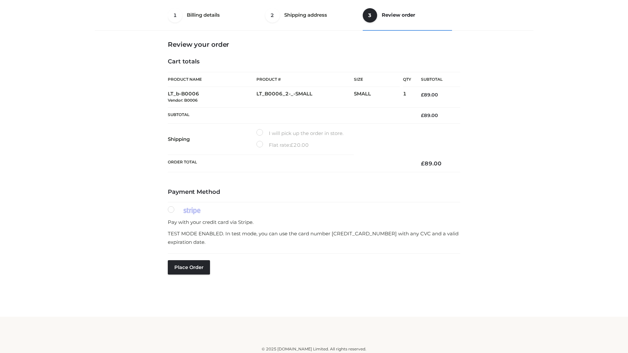  I want to click on th: Order Total, so click(289, 164).